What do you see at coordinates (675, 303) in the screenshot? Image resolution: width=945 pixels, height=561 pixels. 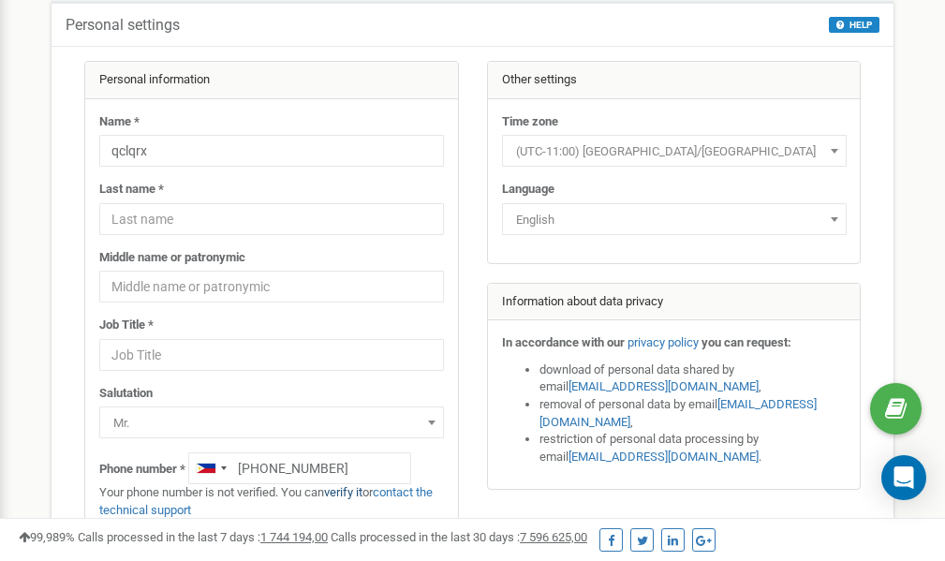 I see `div: Information about data privacy` at bounding box center [675, 303].